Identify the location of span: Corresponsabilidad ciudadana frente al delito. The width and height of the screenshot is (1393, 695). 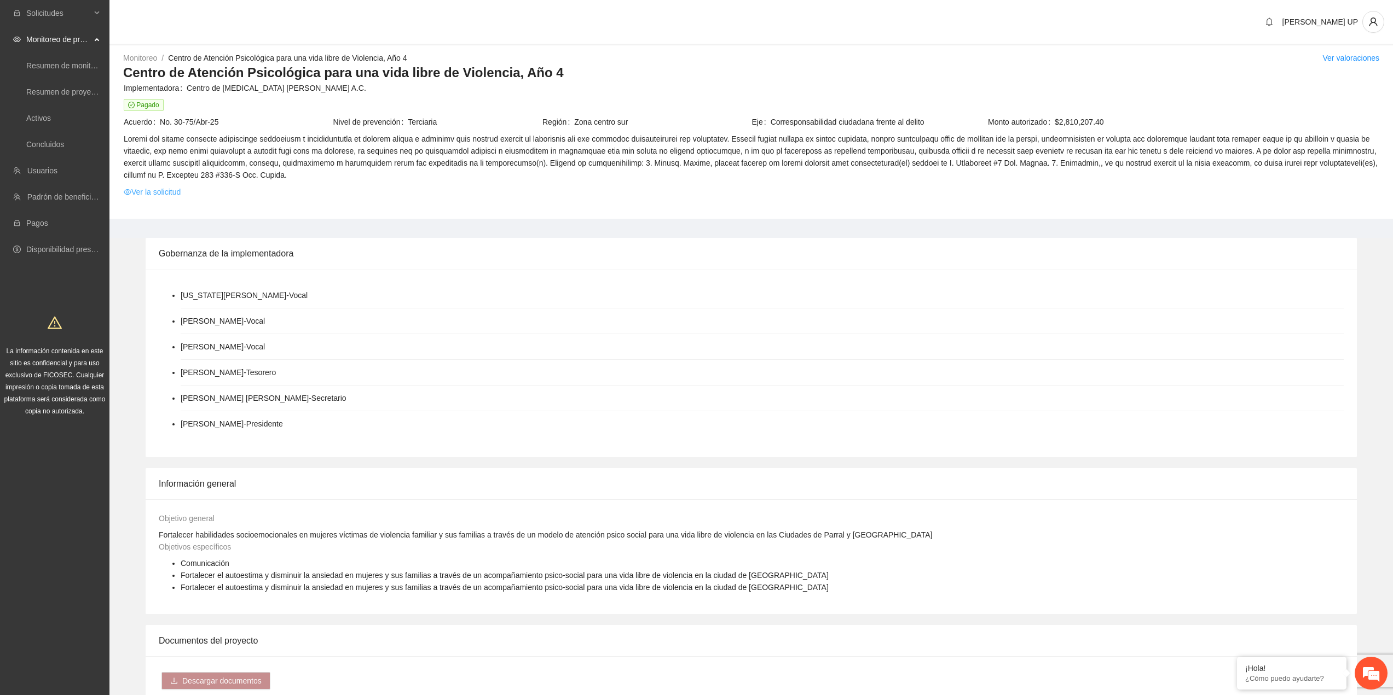
(865, 122).